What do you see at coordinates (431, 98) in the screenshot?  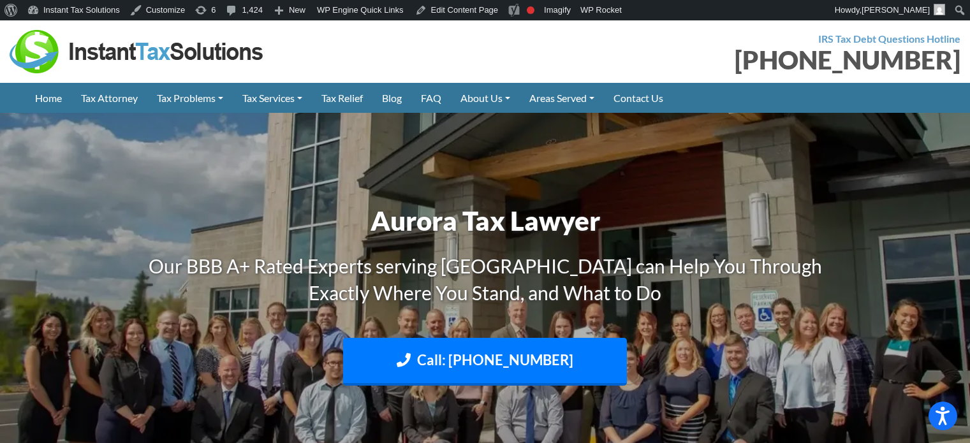 I see `a: FAQ` at bounding box center [431, 98].